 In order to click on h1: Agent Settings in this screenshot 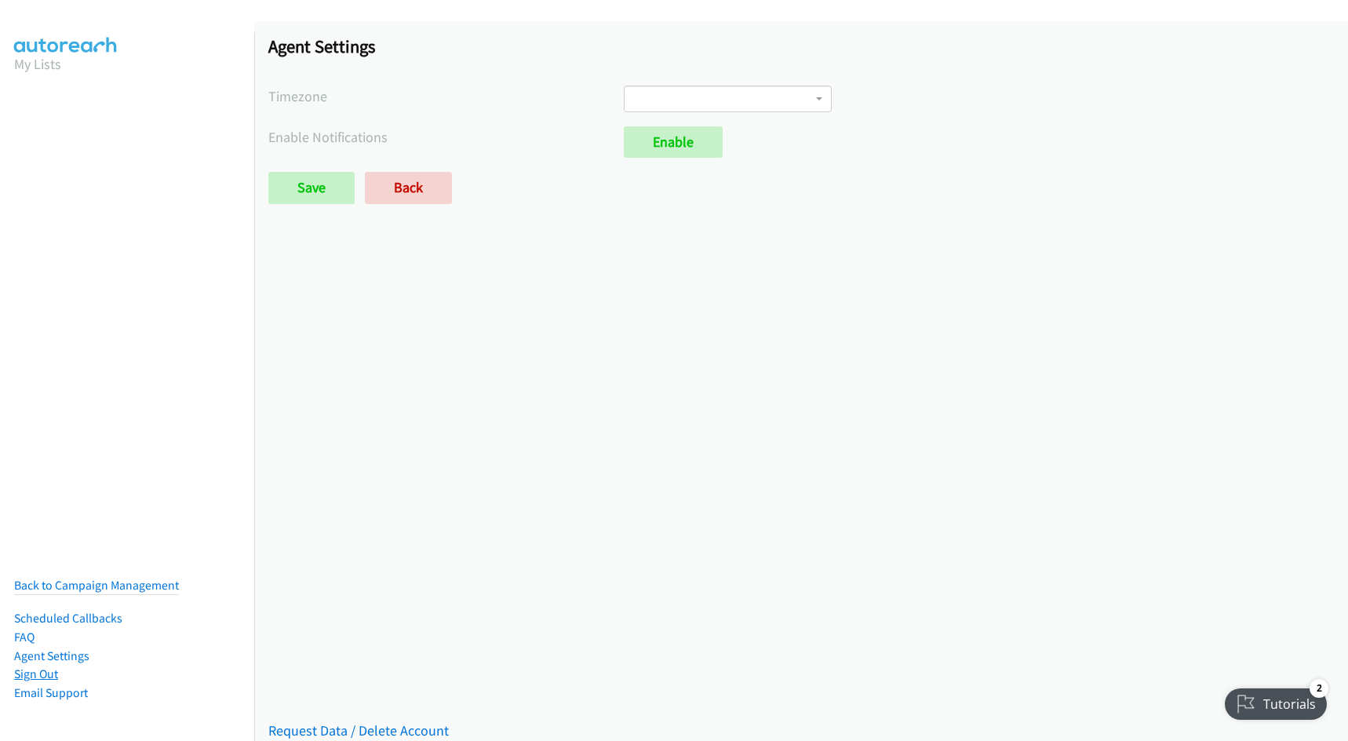, I will do `click(801, 46)`.